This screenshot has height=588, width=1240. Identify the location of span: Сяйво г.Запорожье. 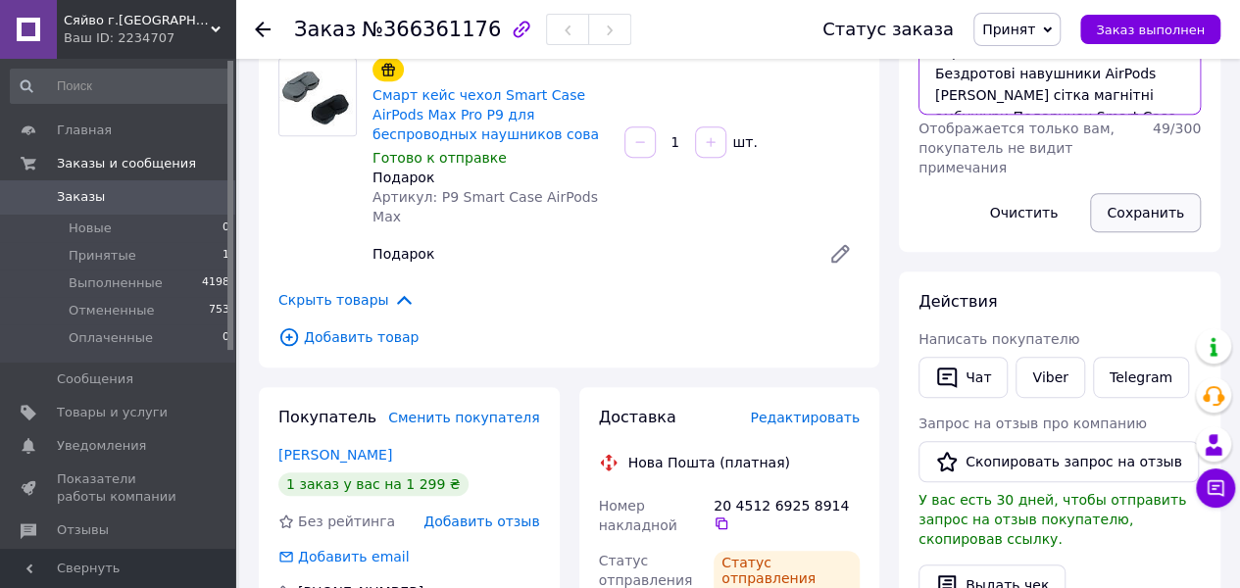
(137, 21).